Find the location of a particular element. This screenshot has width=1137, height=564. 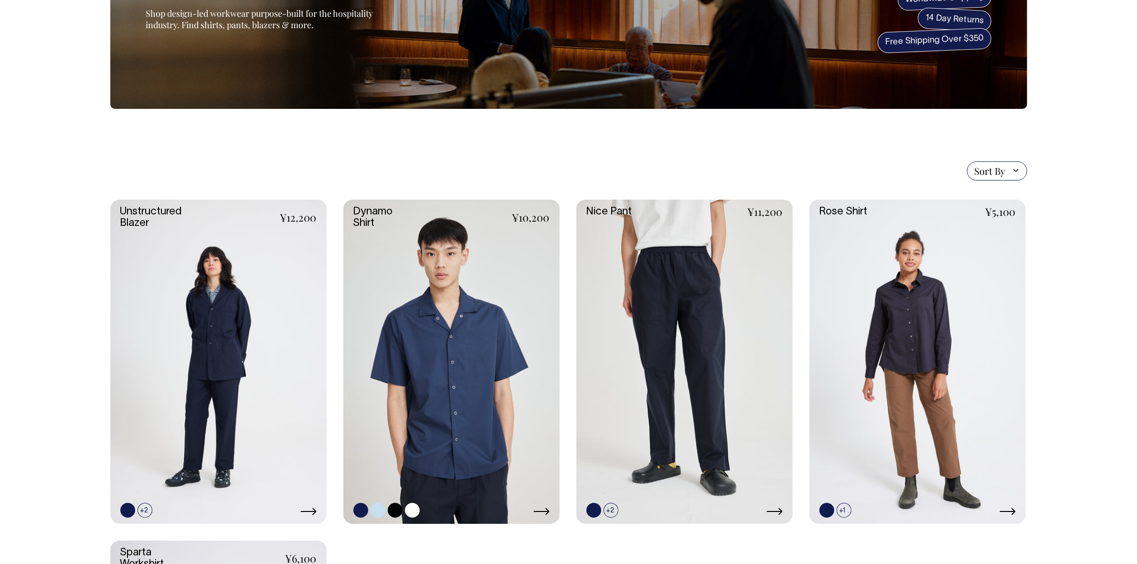

span: Sort By is located at coordinates (990, 171).